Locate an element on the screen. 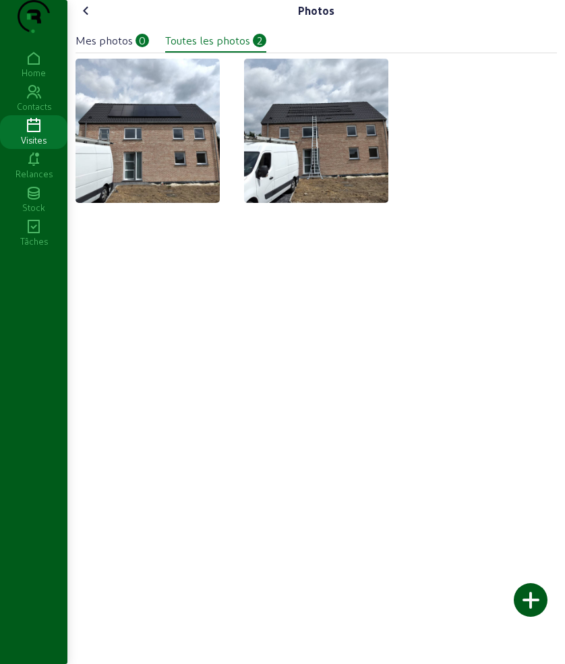 The height and width of the screenshot is (664, 565). div: Mes photos is located at coordinates (104, 40).